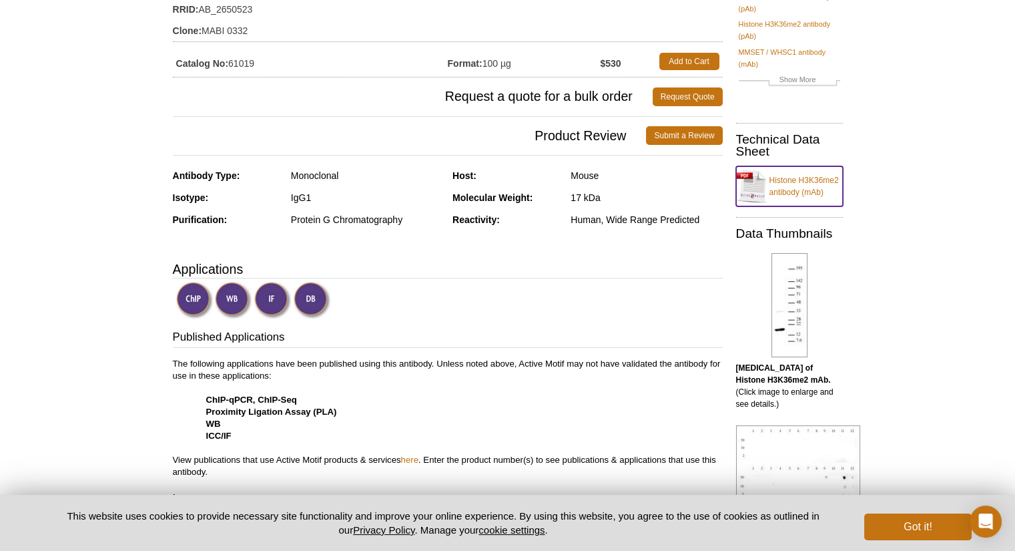  I want to click on img: ChIP Validated, so click(194, 300).